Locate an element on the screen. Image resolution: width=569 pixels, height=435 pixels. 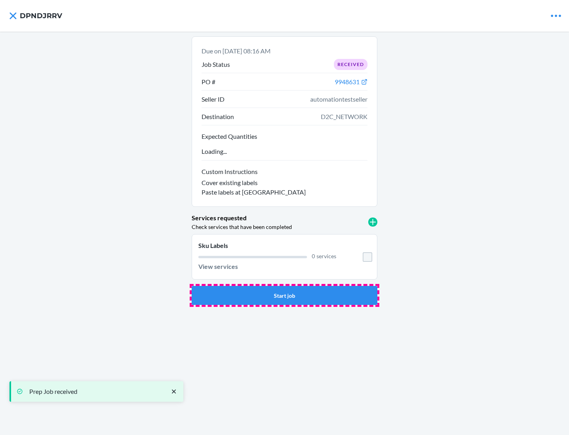
button: Start job is located at coordinates (285, 295).